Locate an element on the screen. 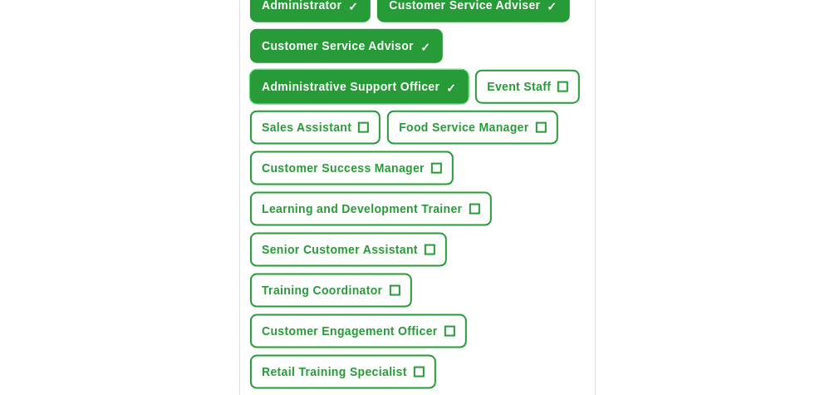 The width and height of the screenshot is (835, 395). button: Learning and Development Trainer is located at coordinates (371, 209).